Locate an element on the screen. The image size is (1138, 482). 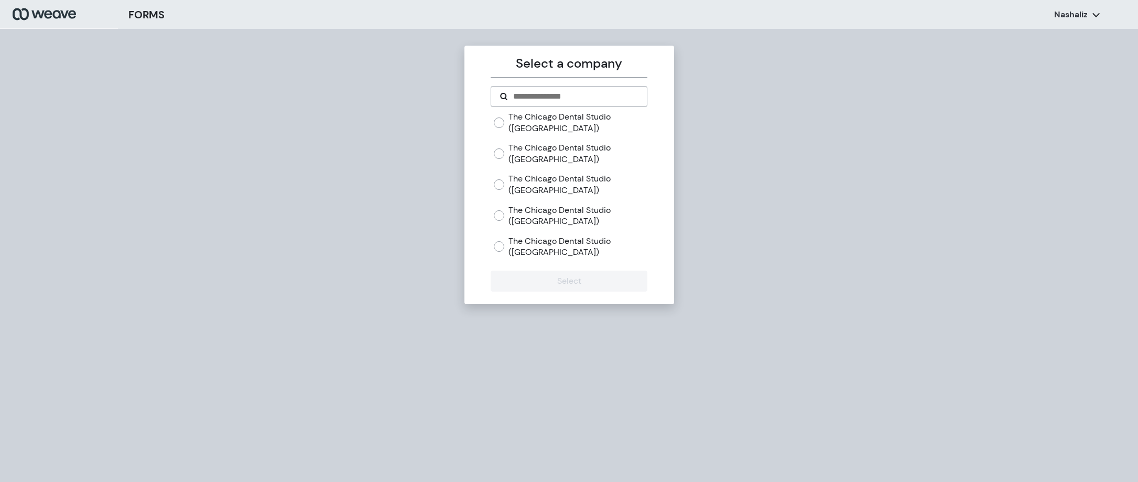
p: Select a company is located at coordinates (569, 63).